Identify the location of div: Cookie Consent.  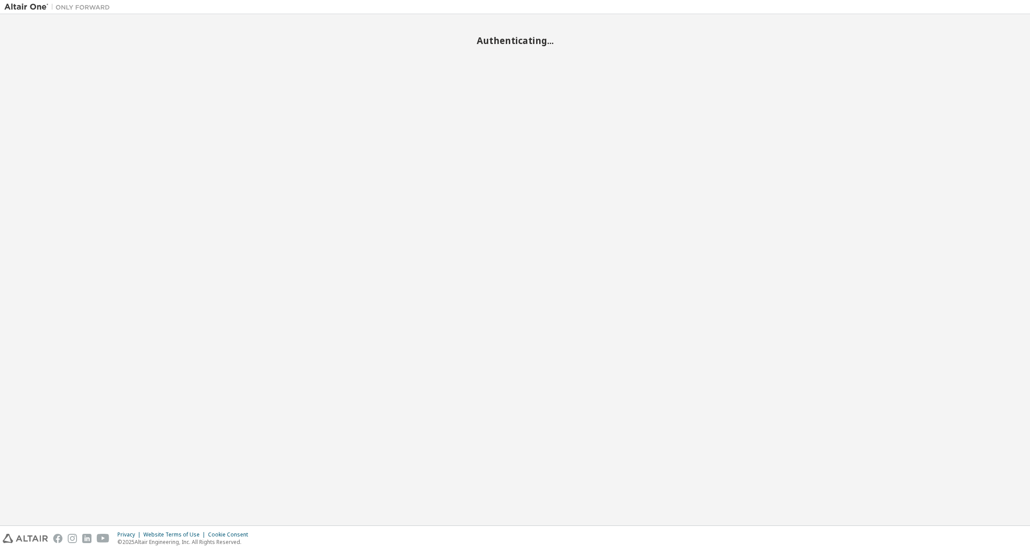
(230, 534).